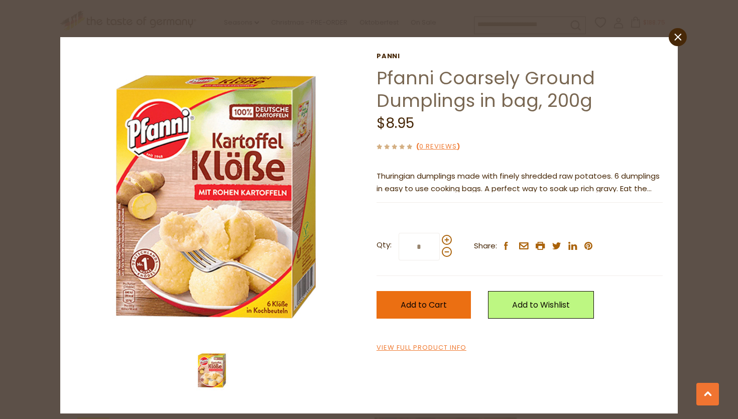 Image resolution: width=738 pixels, height=419 pixels. What do you see at coordinates (485, 246) in the screenshot?
I see `span: Share:` at bounding box center [485, 246].